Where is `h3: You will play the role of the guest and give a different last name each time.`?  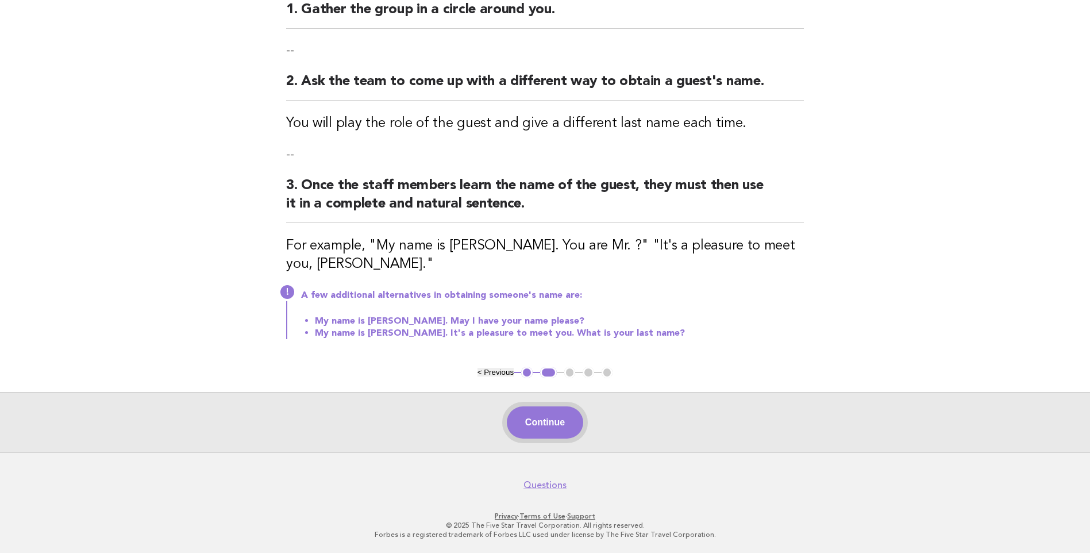 h3: You will play the role of the guest and give a different last name each time. is located at coordinates (544, 123).